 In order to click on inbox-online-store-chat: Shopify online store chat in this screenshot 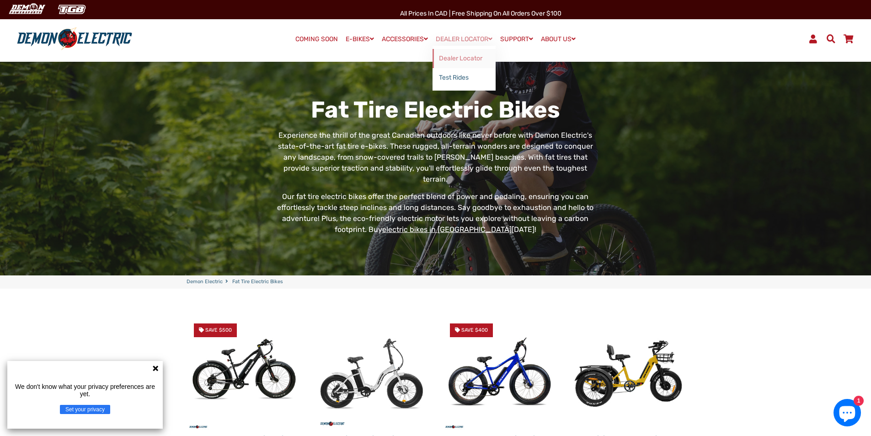, I will do `click(847, 413)`.